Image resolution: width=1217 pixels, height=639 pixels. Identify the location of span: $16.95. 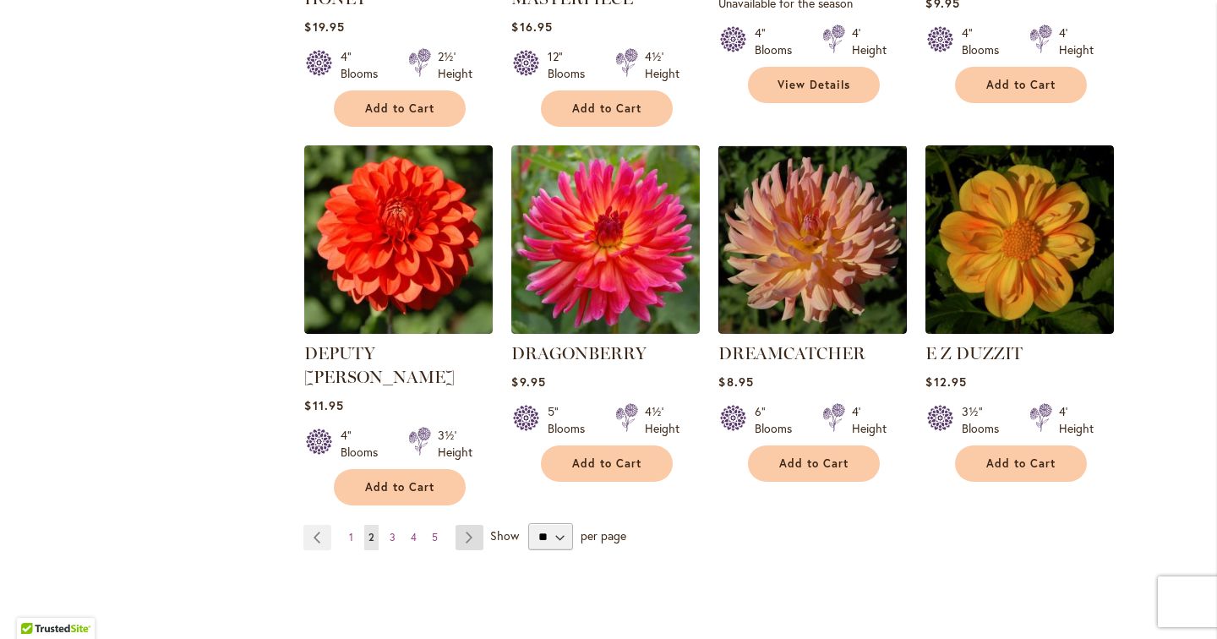
(532, 26).